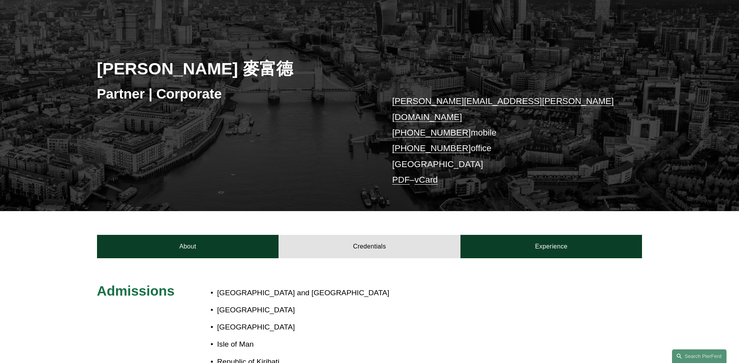 The width and height of the screenshot is (739, 363). I want to click on p: Isle of Man, so click(316, 344).